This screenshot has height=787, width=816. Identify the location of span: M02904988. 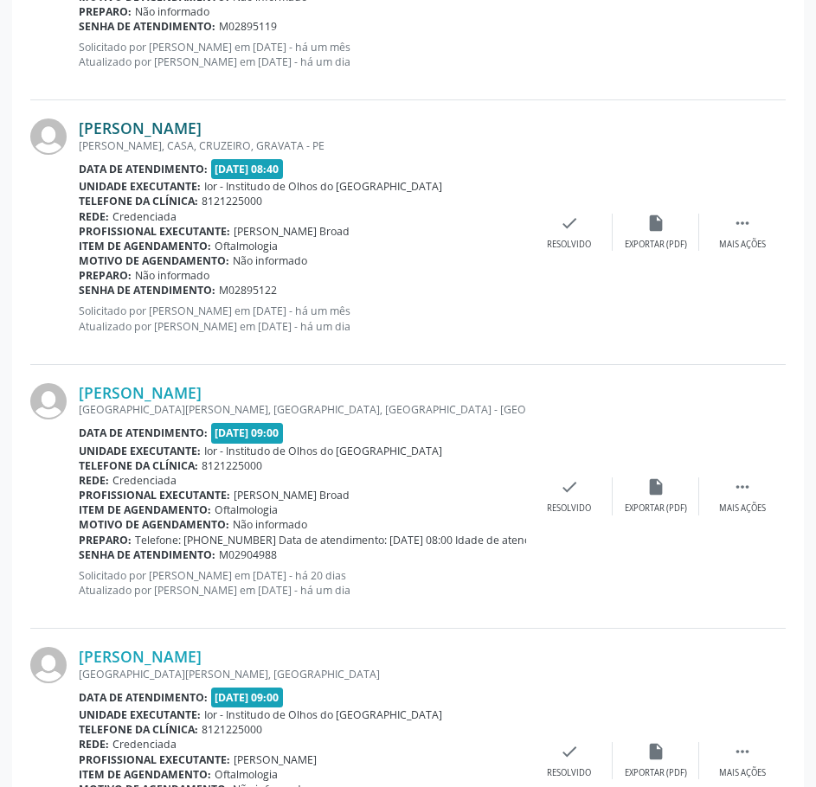
(247, 555).